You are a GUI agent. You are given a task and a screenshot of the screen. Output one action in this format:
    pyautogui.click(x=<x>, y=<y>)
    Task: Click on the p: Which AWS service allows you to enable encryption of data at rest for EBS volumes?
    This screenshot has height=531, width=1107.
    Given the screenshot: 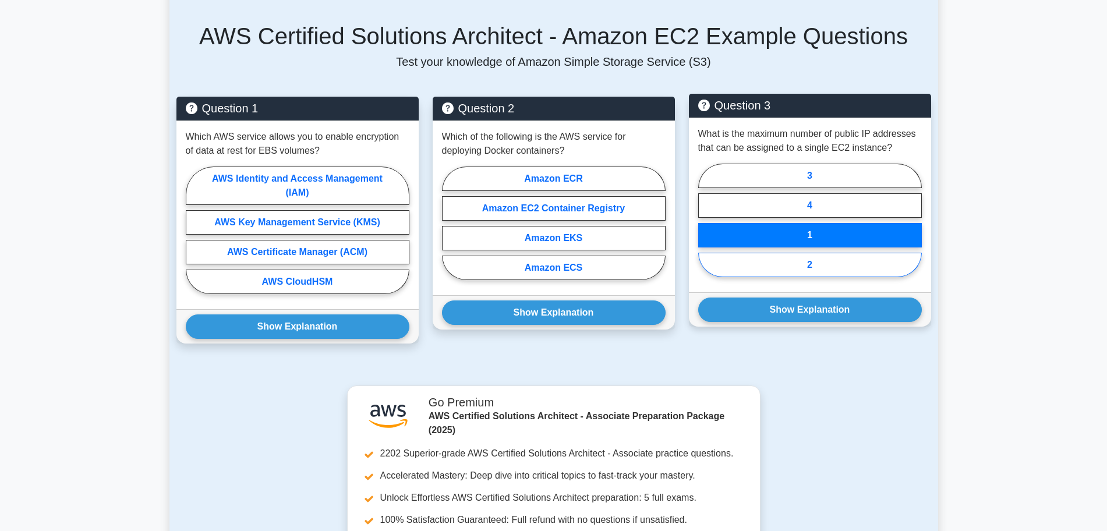 What is the action you would take?
    pyautogui.click(x=298, y=144)
    